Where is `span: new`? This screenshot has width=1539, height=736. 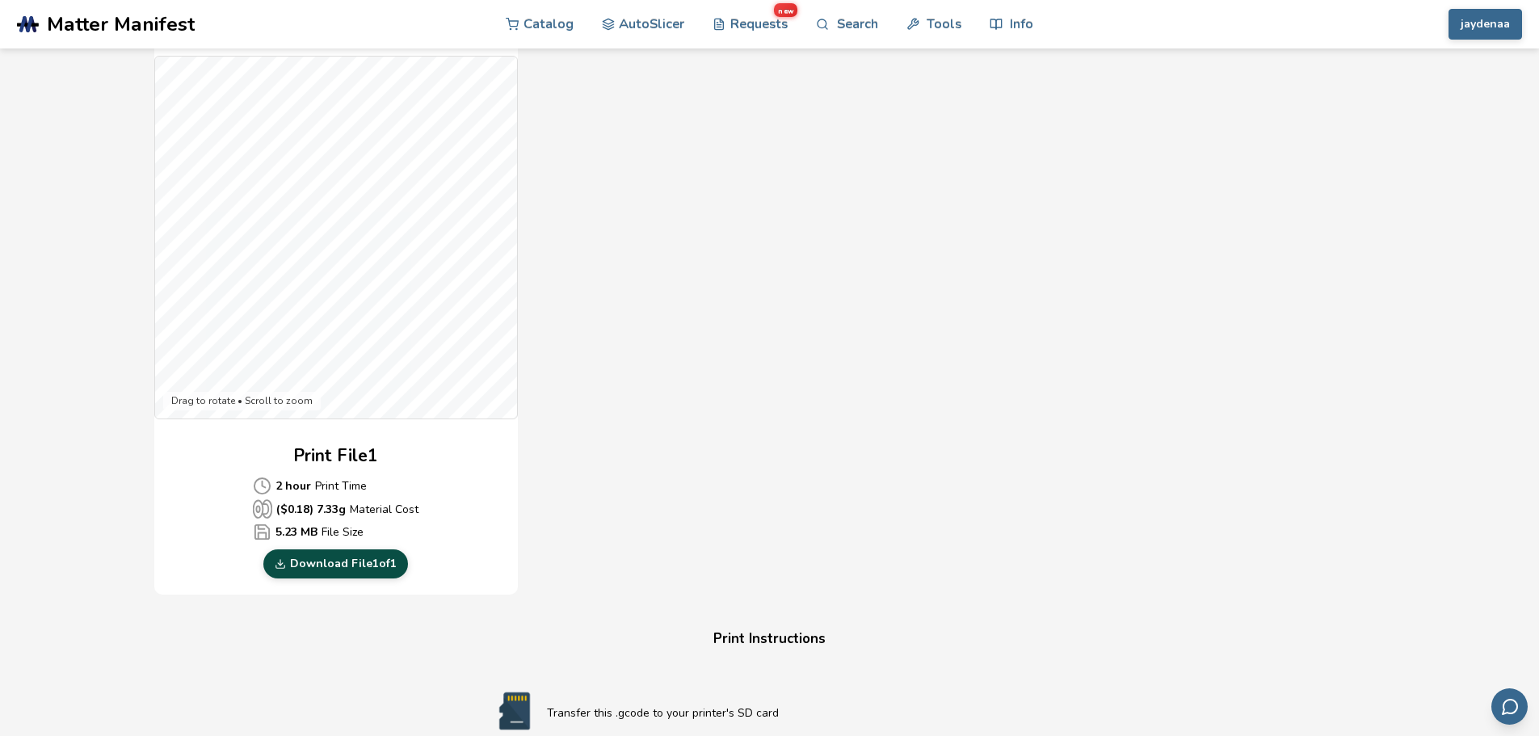
span: new is located at coordinates (785, 10).